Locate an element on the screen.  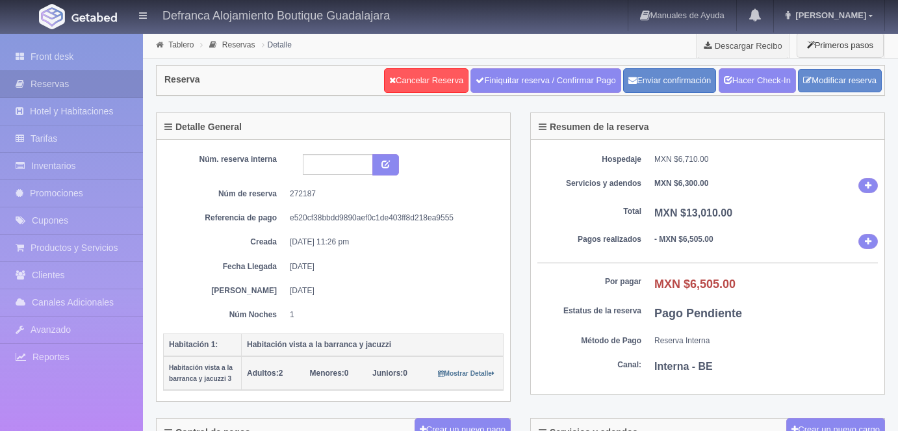
dt: Estatus de la reserva is located at coordinates (589, 311).